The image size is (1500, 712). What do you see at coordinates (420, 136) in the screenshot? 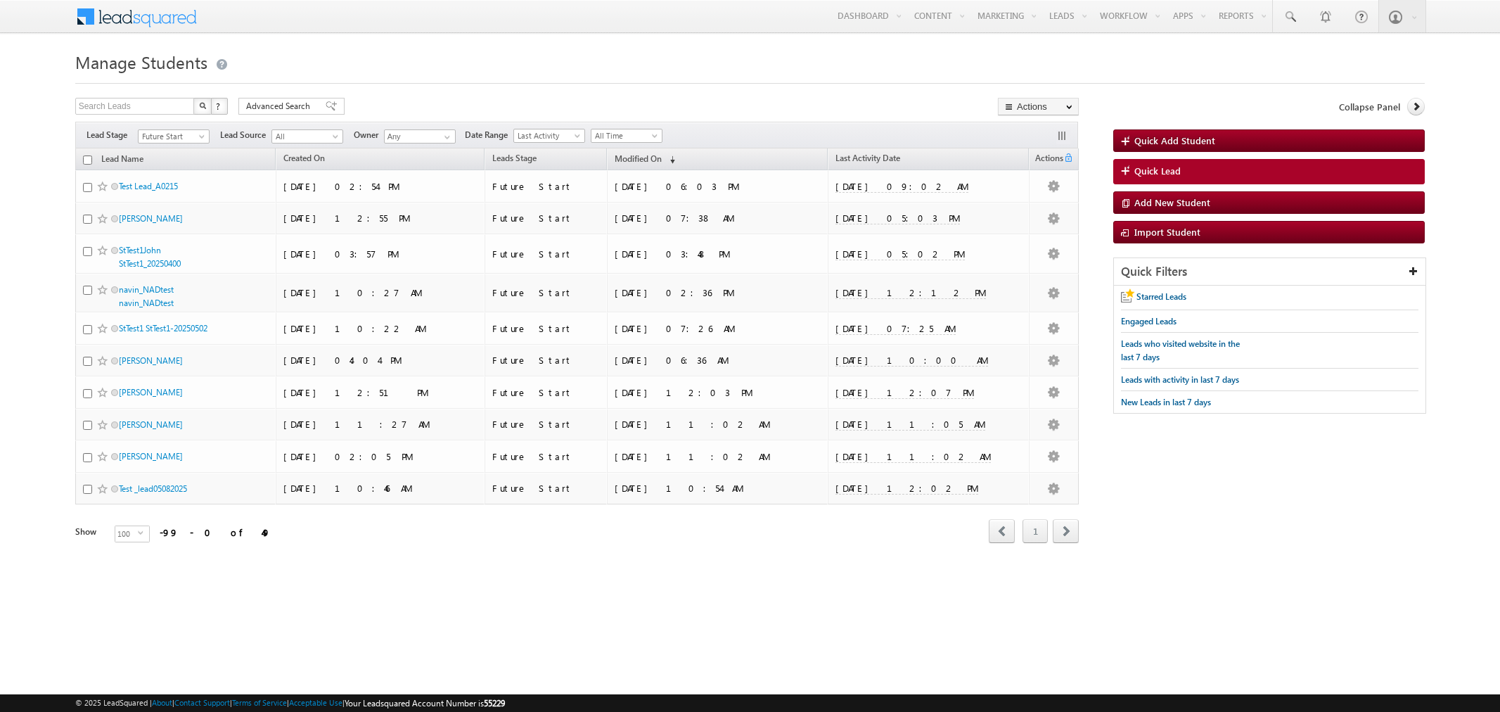
I see `input: Type to Search` at bounding box center [420, 136].